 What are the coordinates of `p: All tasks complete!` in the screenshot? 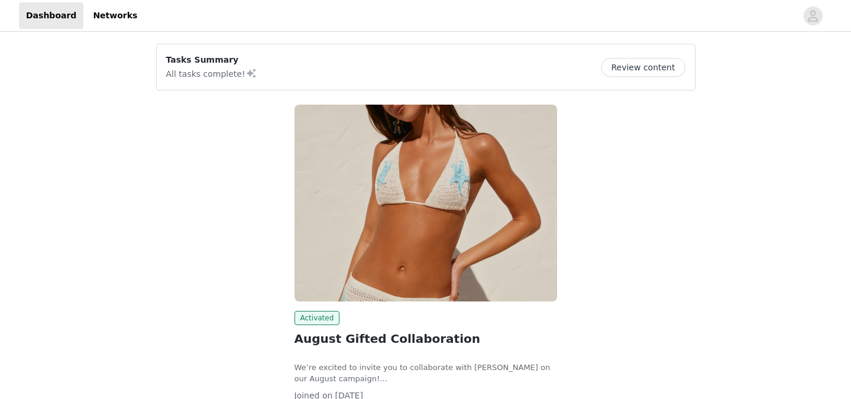 It's located at (212, 73).